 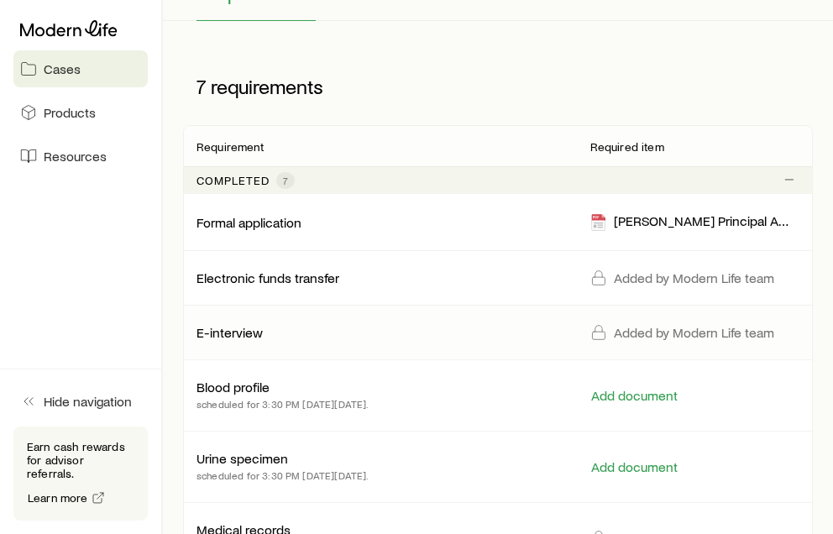 What do you see at coordinates (268, 278) in the screenshot?
I see `p: Electronic funds transfer` at bounding box center [268, 278].